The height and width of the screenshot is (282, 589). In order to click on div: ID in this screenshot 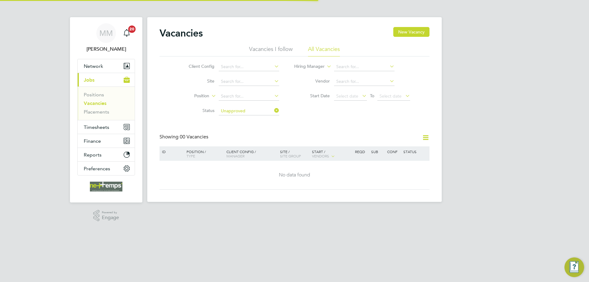, I will do `click(171, 151)`.